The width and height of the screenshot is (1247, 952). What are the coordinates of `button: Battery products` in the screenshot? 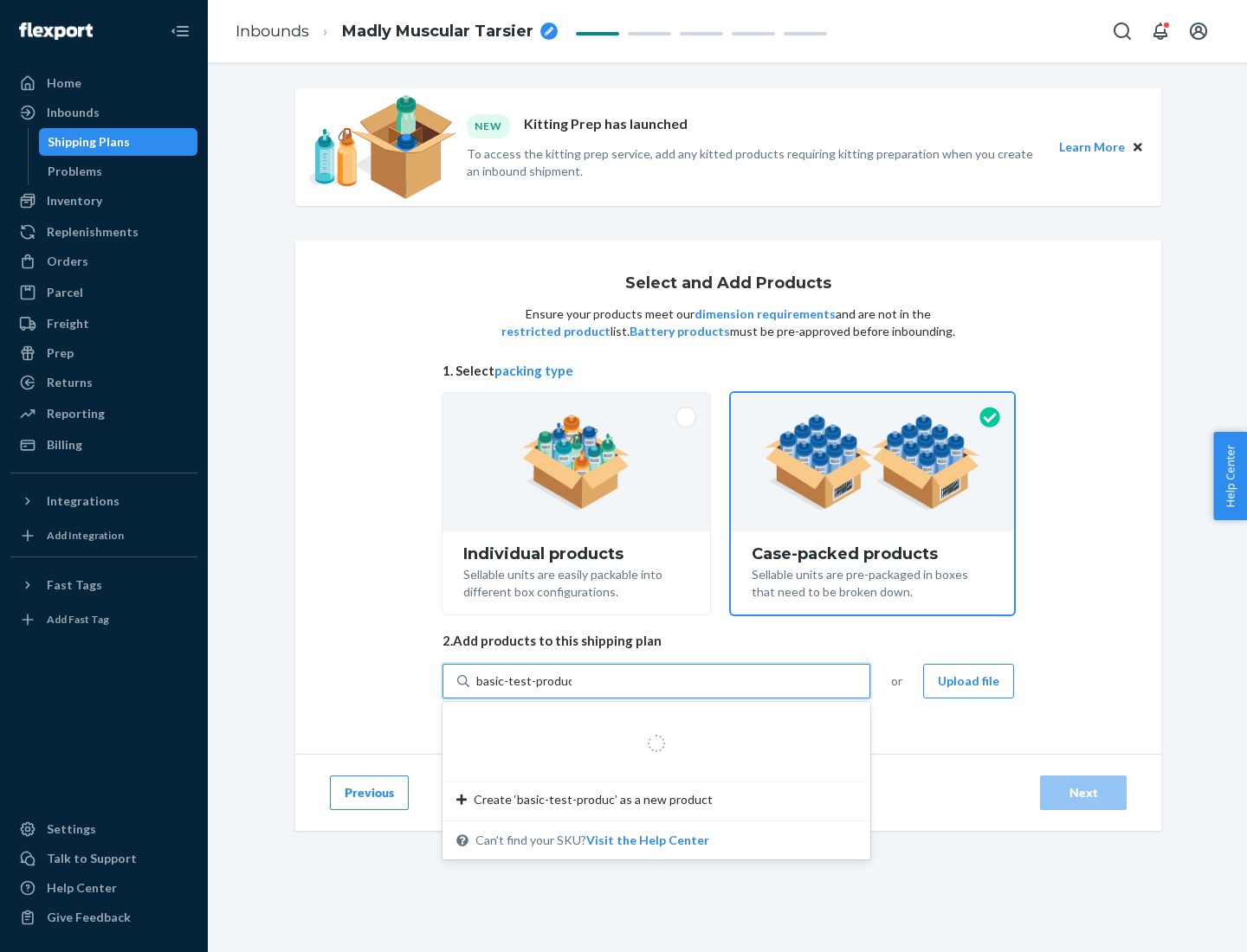 It's located at (680, 332).